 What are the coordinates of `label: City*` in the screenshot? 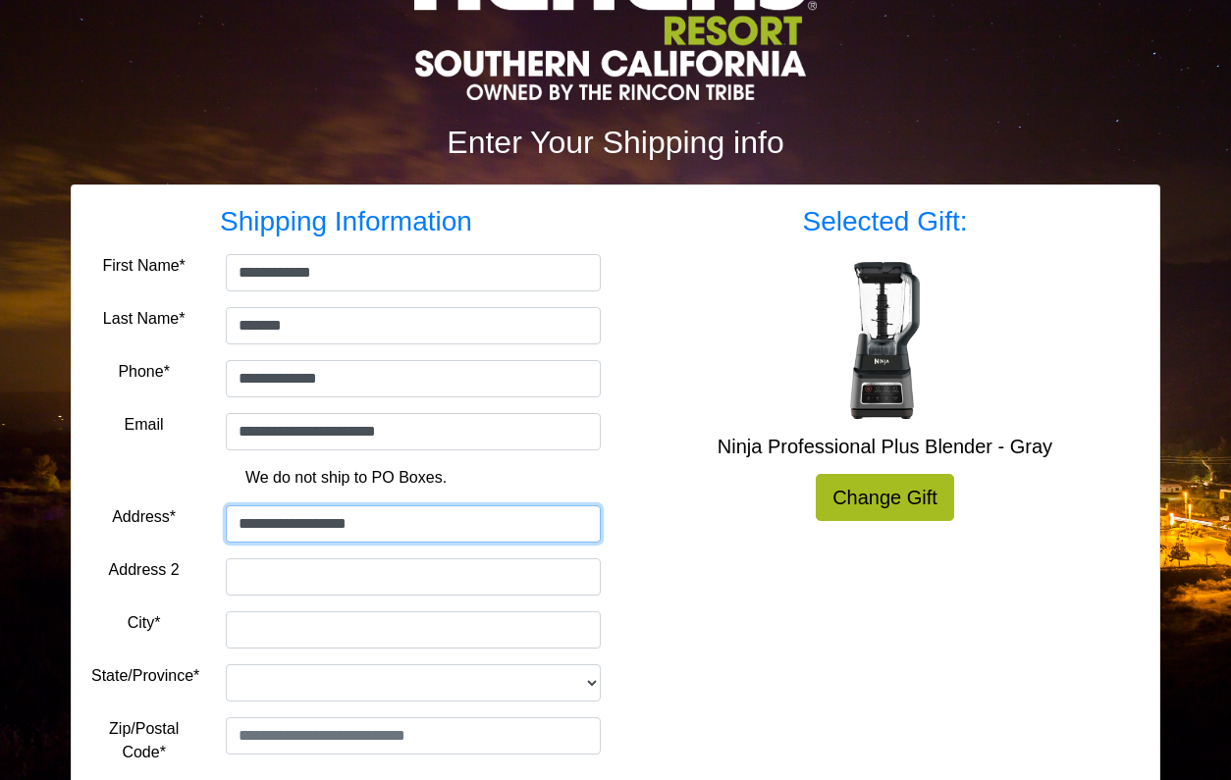 It's located at (144, 623).